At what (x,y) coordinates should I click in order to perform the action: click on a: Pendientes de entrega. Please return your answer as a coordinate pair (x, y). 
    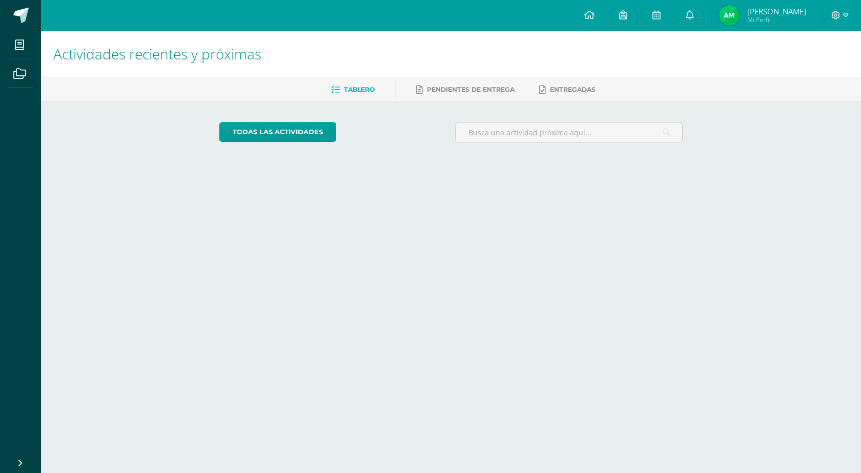
    Looking at the image, I should click on (466, 90).